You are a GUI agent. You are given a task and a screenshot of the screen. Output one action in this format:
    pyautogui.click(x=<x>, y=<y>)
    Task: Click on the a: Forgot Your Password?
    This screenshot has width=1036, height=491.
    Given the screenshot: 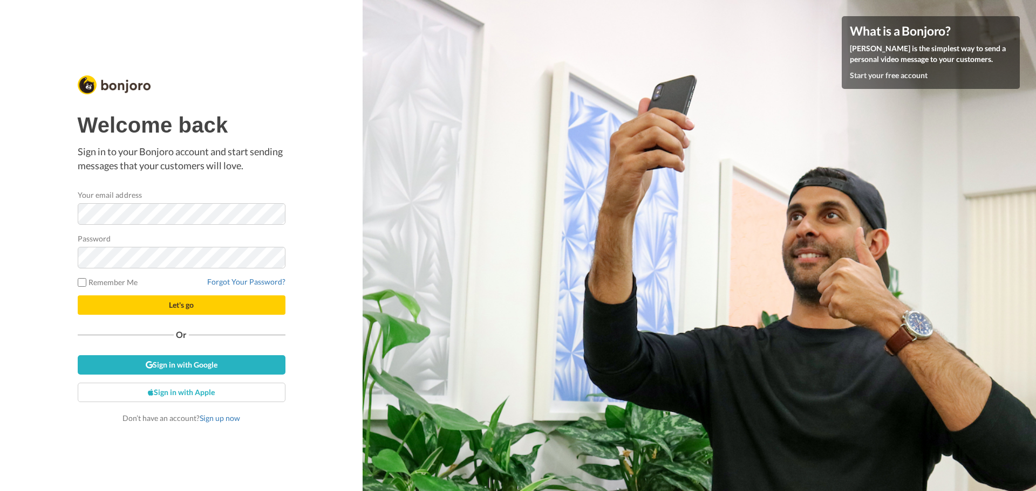 What is the action you would take?
    pyautogui.click(x=246, y=282)
    